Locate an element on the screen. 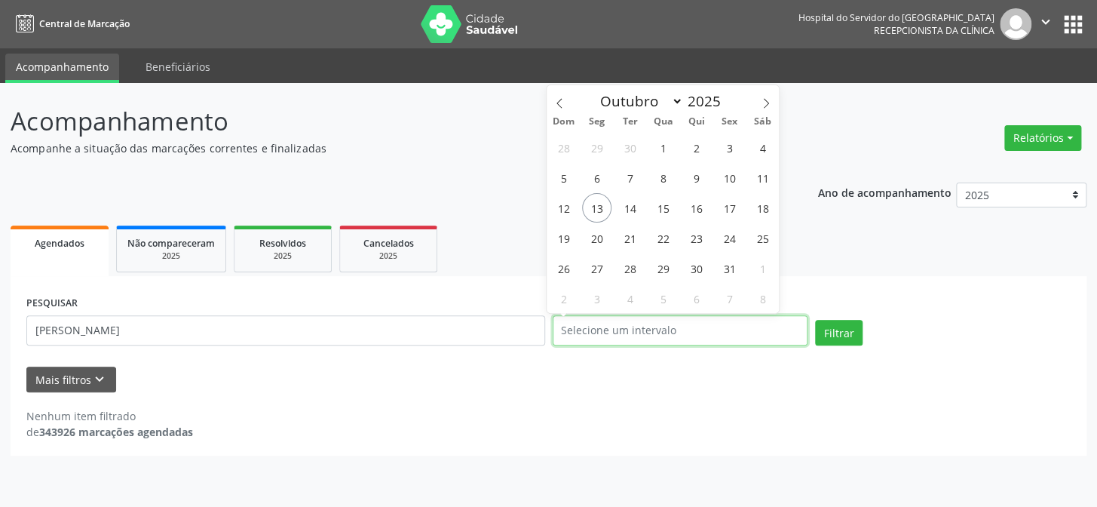 This screenshot has width=1097, height=507. span: Outubro 2, 2025 is located at coordinates (696, 147).